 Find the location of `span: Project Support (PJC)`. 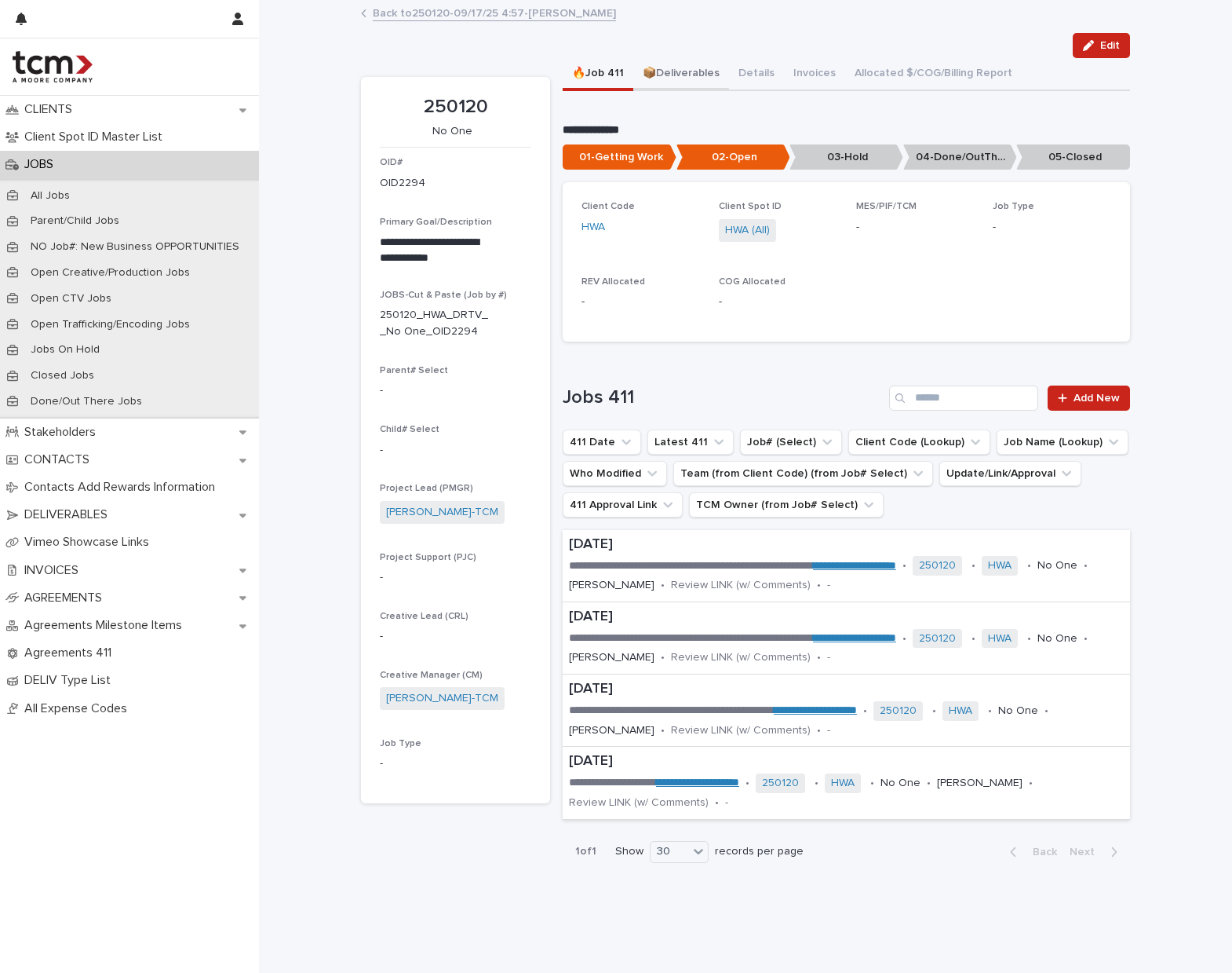

span: Project Support (PJC) is located at coordinates (428, 558).